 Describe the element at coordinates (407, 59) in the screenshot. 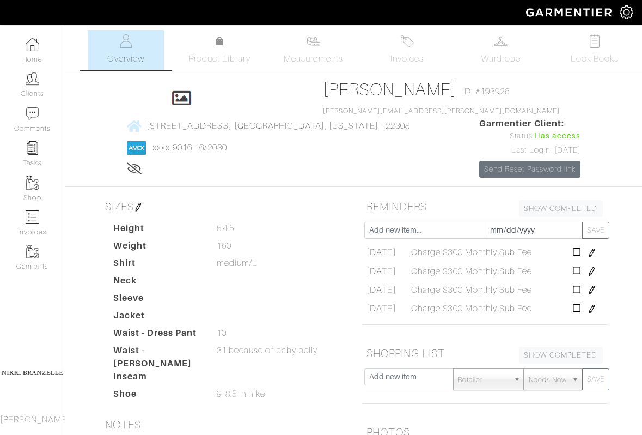

I see `span: Invoices` at that location.